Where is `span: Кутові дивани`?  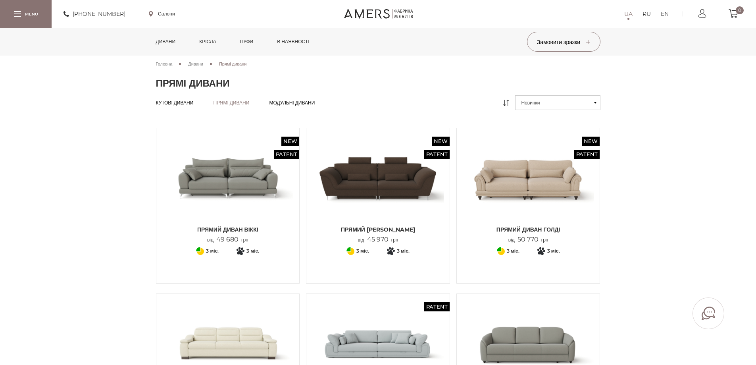
span: Кутові дивани is located at coordinates (175, 103).